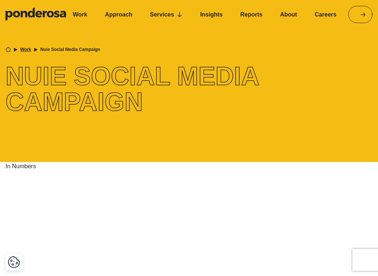  What do you see at coordinates (47, 15) in the screenshot?
I see `a: Go to homepage` at bounding box center [47, 15].